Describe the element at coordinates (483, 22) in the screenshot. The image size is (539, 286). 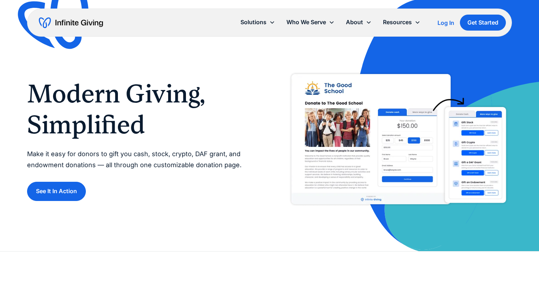
I see `a: Get Started` at that location.